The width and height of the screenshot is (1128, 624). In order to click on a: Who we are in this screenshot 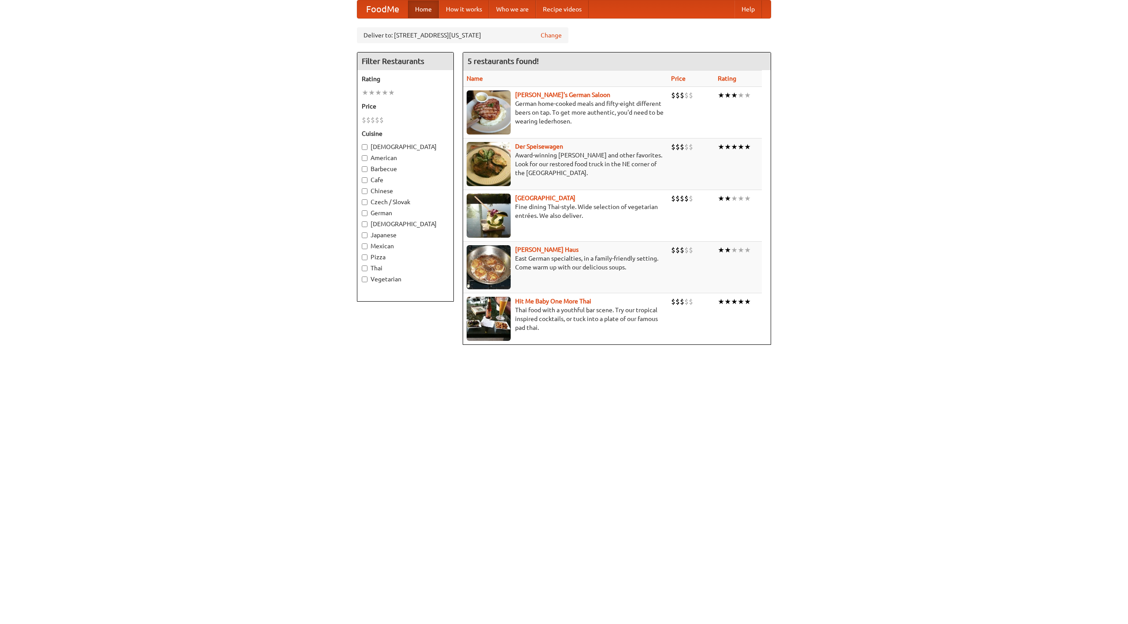, I will do `click(513, 9)`.